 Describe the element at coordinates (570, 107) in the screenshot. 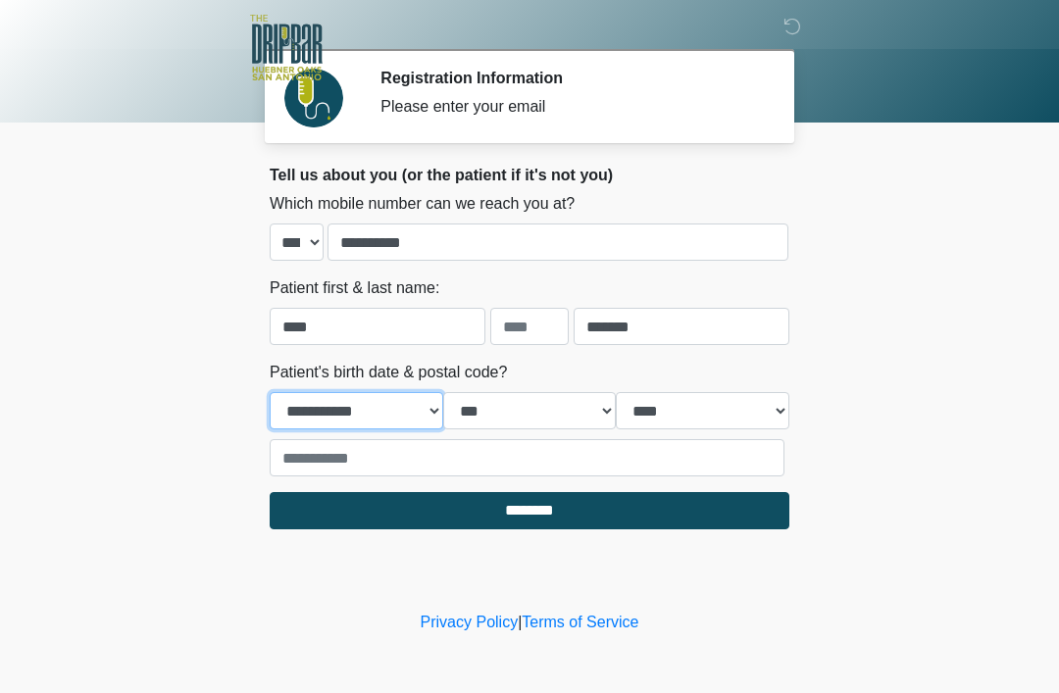

I see `div: Please enter your email` at that location.